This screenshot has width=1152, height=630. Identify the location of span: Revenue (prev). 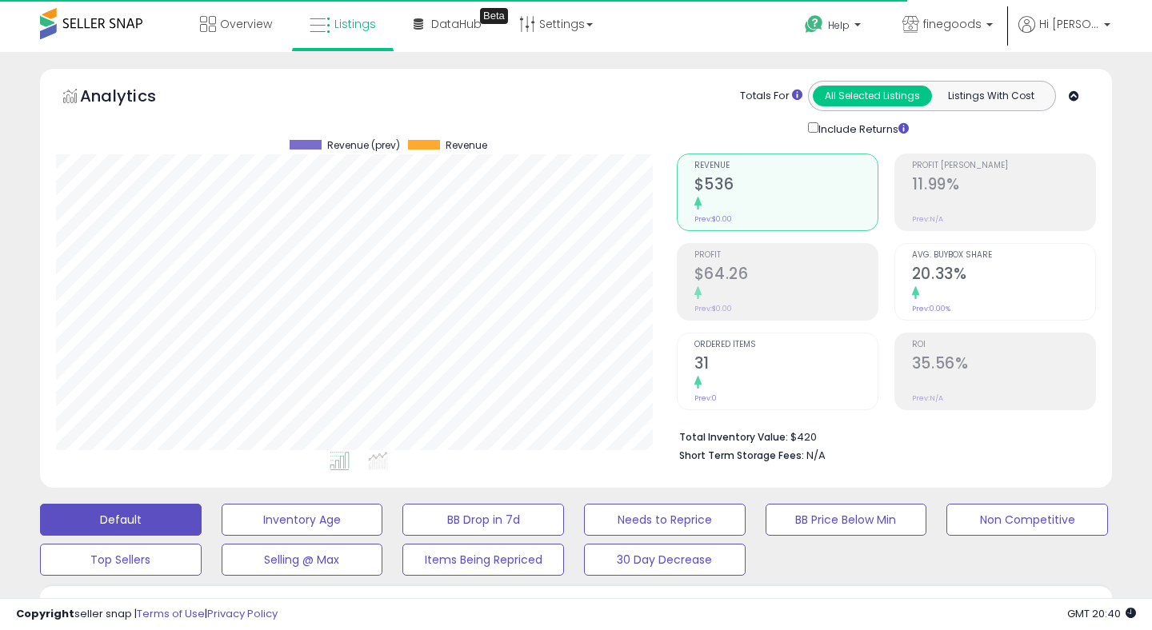
(363, 146).